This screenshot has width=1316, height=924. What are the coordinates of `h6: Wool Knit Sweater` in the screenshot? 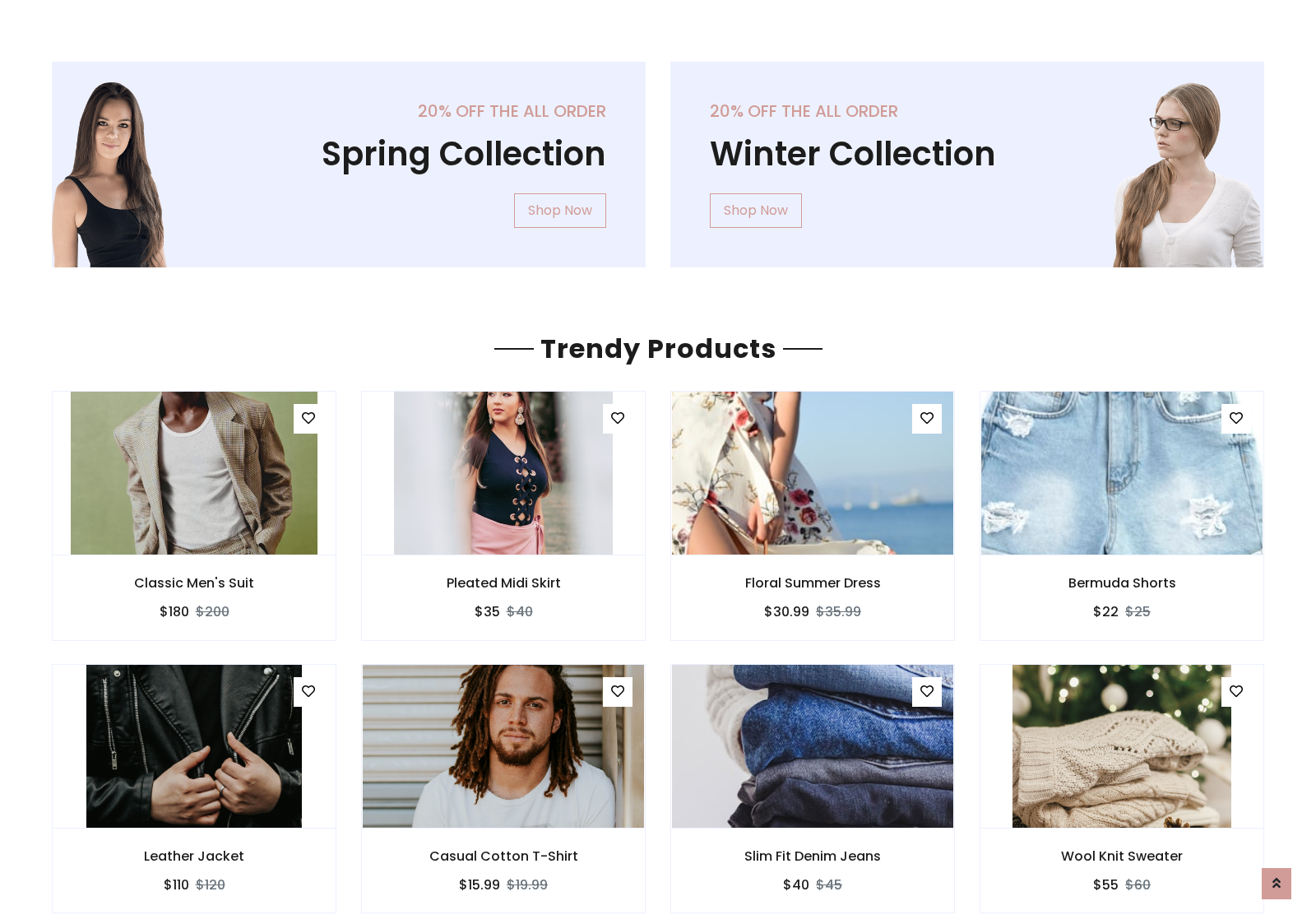 It's located at (1122, 855).